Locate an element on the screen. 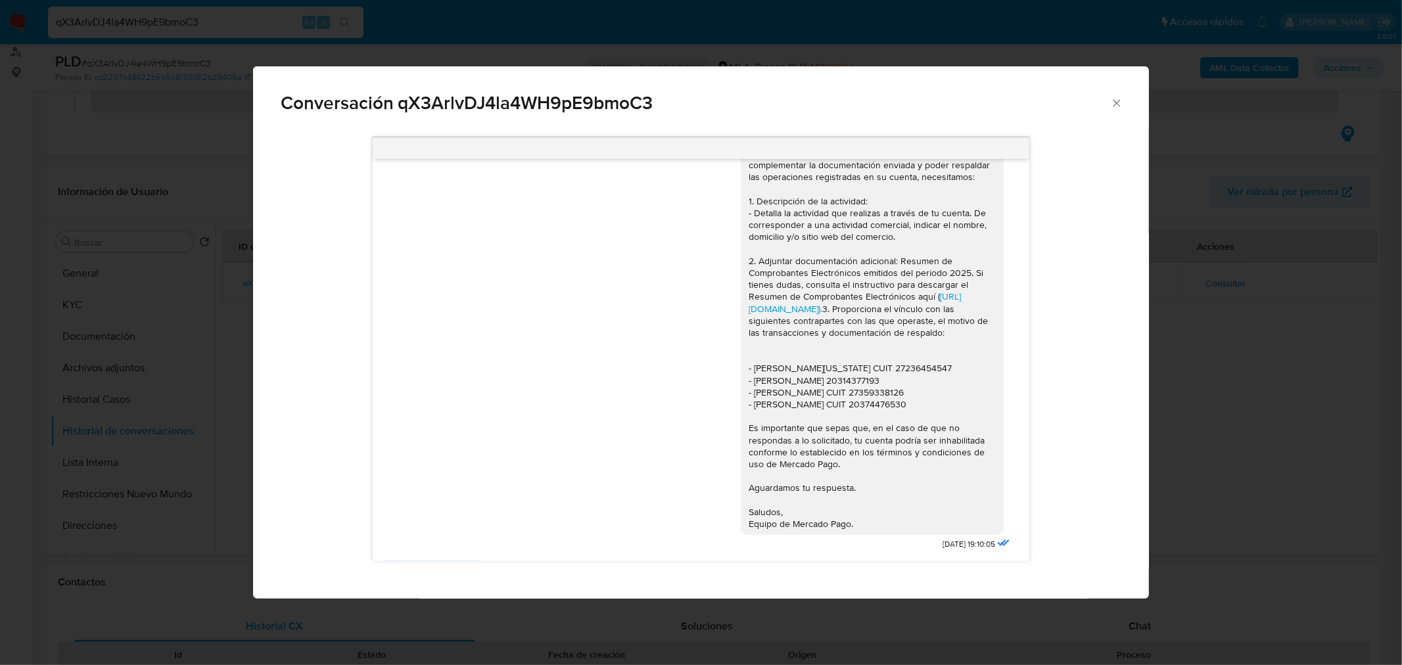  span: Conversación qX3ArlvDJ4la4WH9pE9bmoC3 is located at coordinates (696, 103).